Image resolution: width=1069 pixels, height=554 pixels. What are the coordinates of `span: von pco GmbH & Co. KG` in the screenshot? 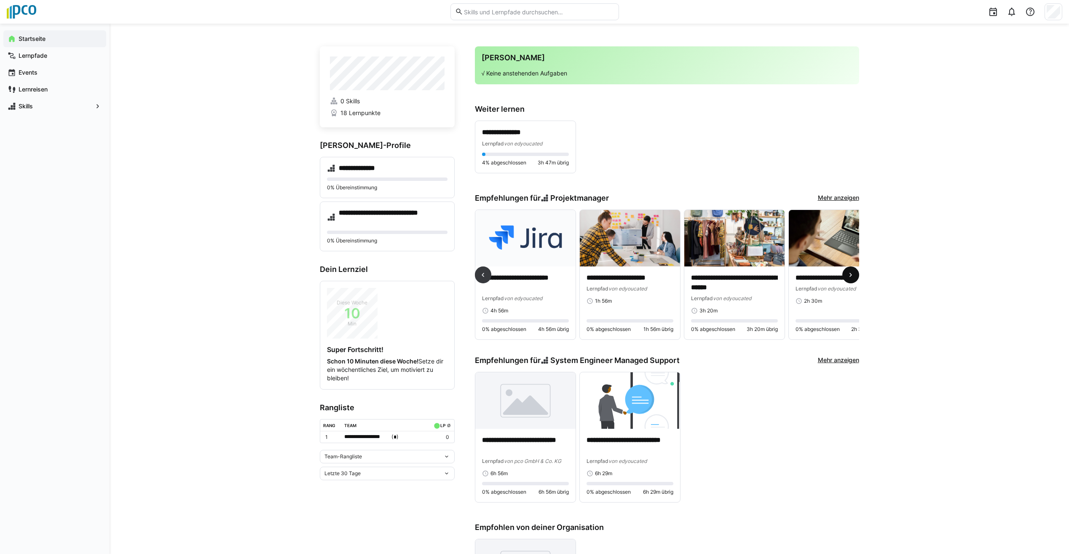 It's located at (533, 461).